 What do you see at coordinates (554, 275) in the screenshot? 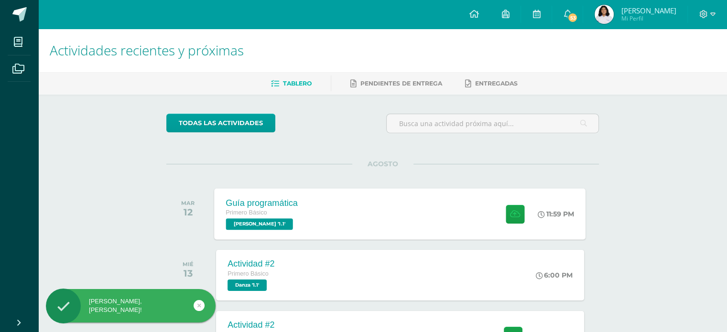
I see `div: 6:00 PM` at bounding box center [554, 275].